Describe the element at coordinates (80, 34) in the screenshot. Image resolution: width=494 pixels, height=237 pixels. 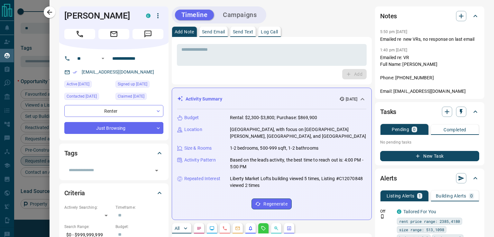
I see `span: Call` at that location.